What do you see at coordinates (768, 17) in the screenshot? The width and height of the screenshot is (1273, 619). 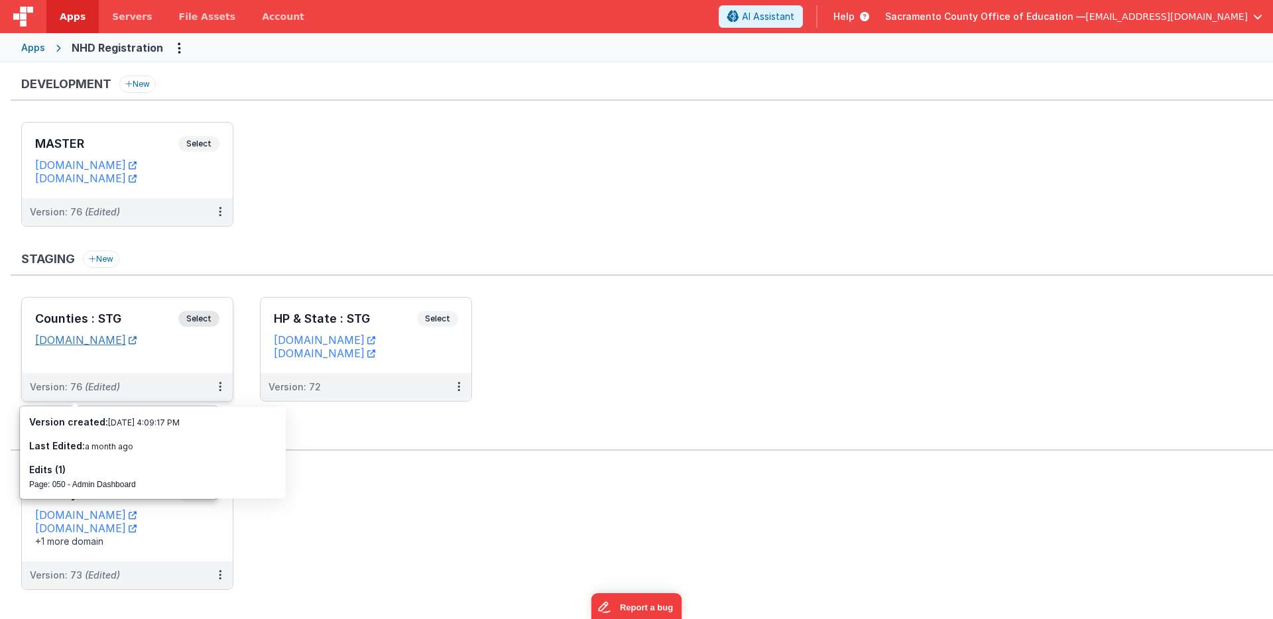 I see `span: AI Assistant` at bounding box center [768, 17].